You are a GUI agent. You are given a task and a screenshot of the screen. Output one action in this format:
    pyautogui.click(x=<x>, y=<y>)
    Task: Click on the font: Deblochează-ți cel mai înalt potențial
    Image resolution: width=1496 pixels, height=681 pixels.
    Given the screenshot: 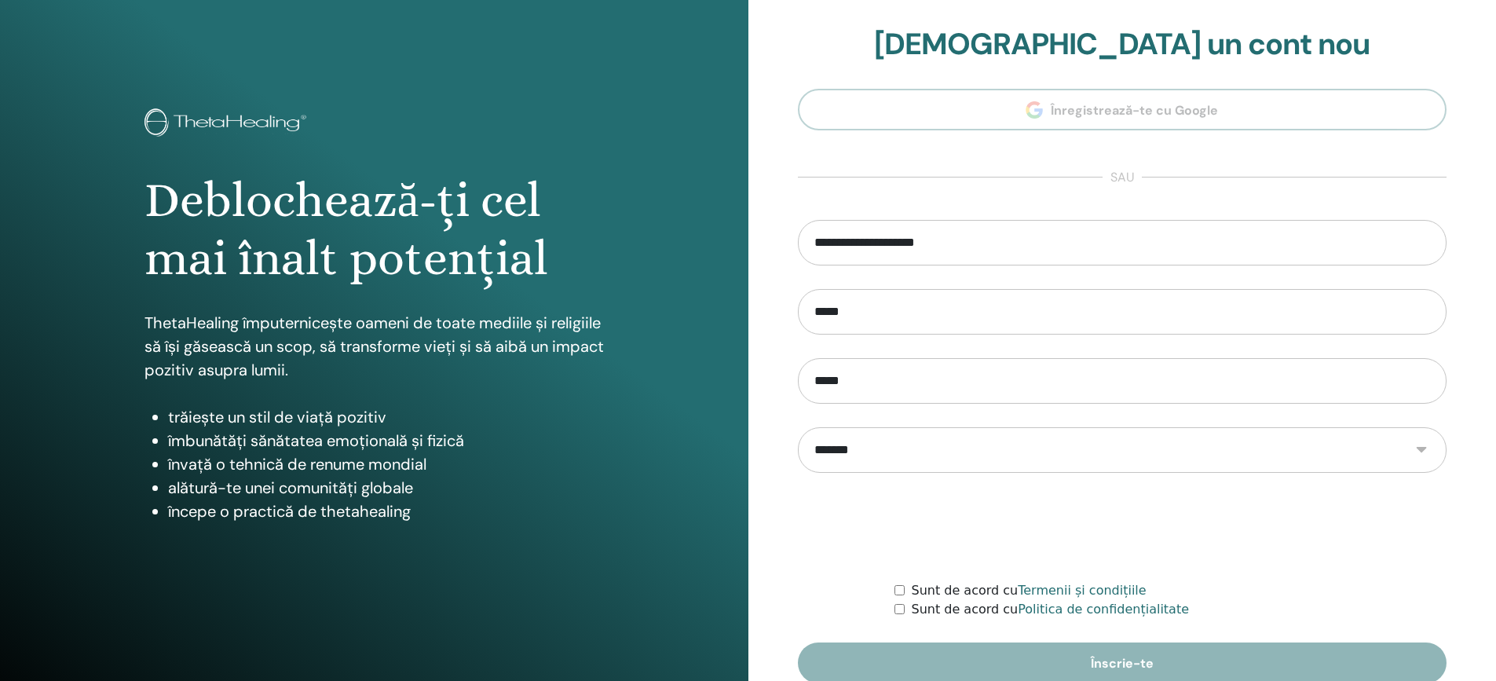 What is the action you would take?
    pyautogui.click(x=346, y=228)
    